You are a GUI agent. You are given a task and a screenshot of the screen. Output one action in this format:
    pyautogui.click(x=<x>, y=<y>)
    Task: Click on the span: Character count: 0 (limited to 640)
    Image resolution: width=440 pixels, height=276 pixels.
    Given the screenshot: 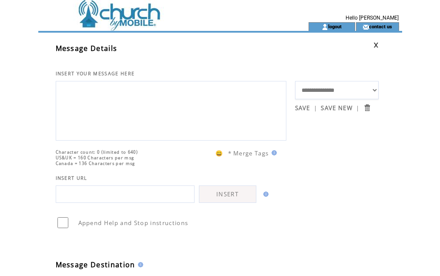 What is the action you would take?
    pyautogui.click(x=97, y=152)
    